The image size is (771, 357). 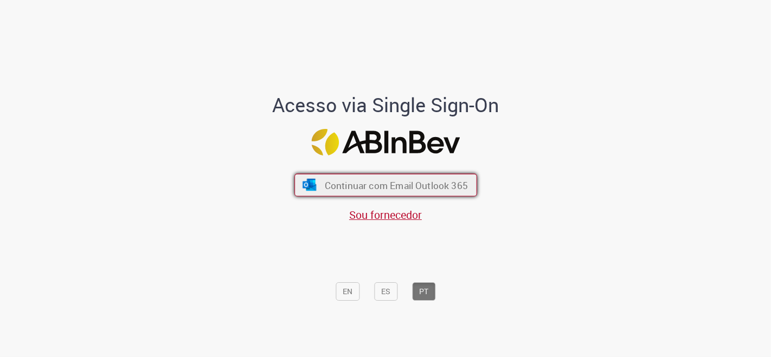 What do you see at coordinates (385, 142) in the screenshot?
I see `img: Logo ABInBev` at bounding box center [385, 142].